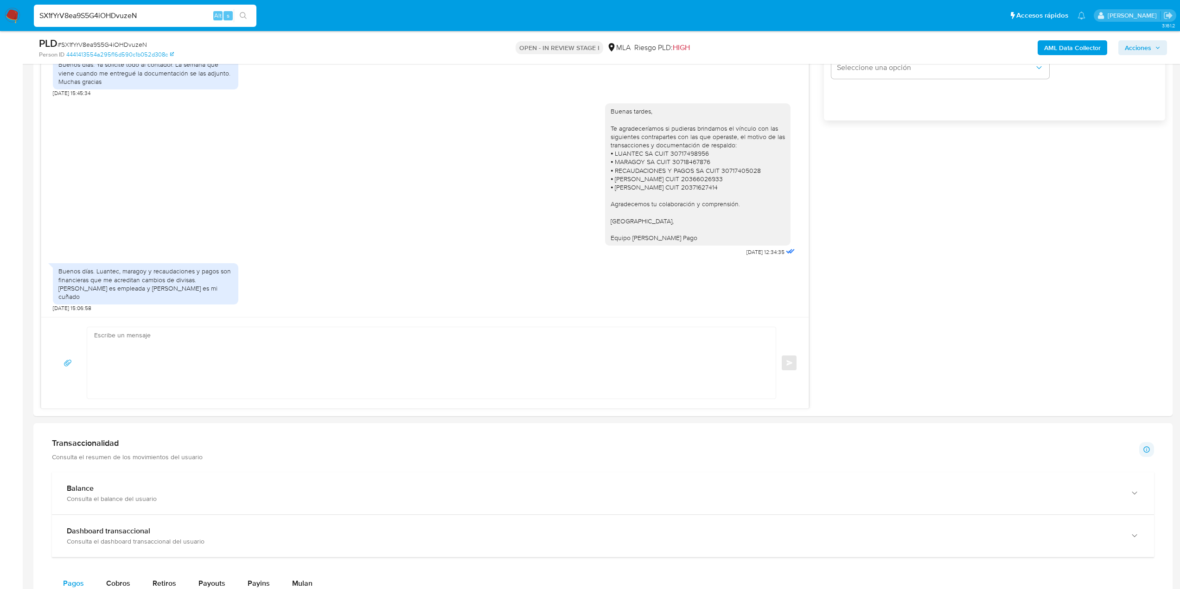 Image resolution: width=1180 pixels, height=589 pixels. Describe the element at coordinates (681, 47) in the screenshot. I see `span: HIGH` at that location.